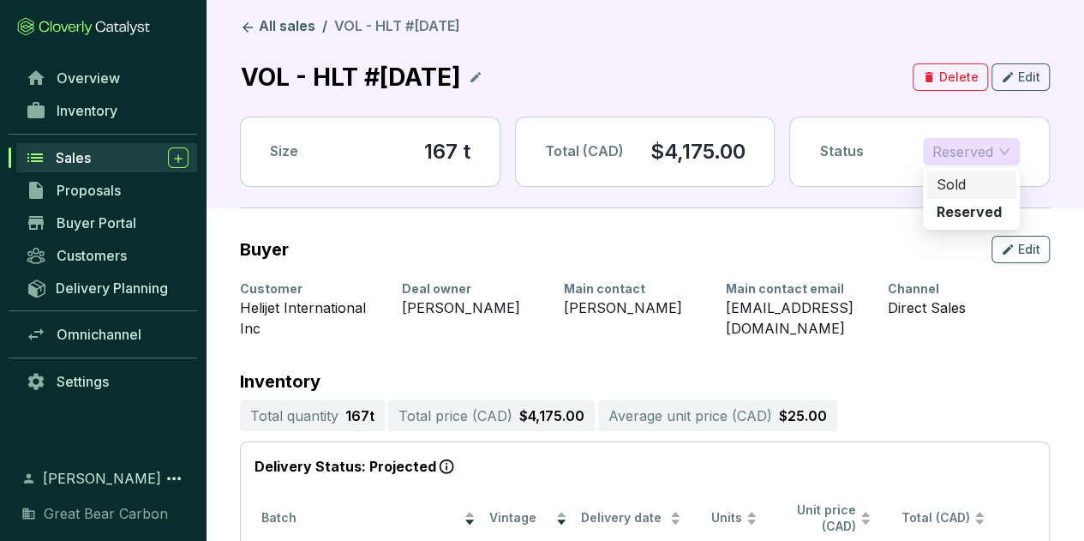  What do you see at coordinates (634, 289) in the screenshot?
I see `div: Main contact` at bounding box center [634, 289].